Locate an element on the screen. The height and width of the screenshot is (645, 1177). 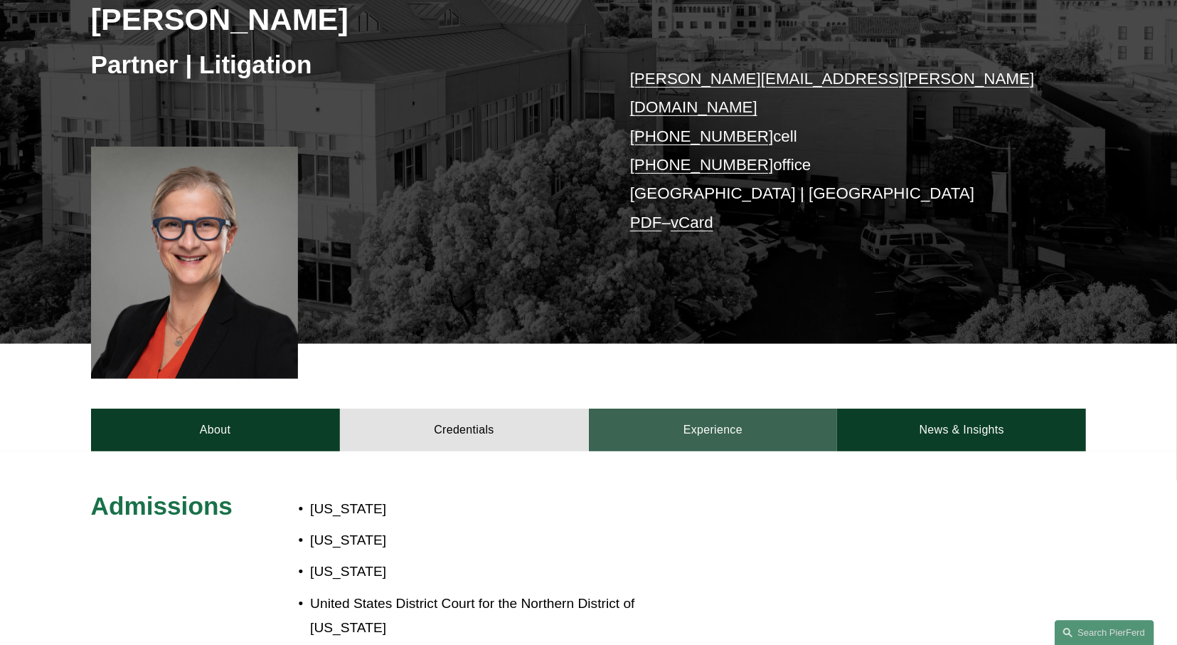
a: PDF is located at coordinates (646, 222).